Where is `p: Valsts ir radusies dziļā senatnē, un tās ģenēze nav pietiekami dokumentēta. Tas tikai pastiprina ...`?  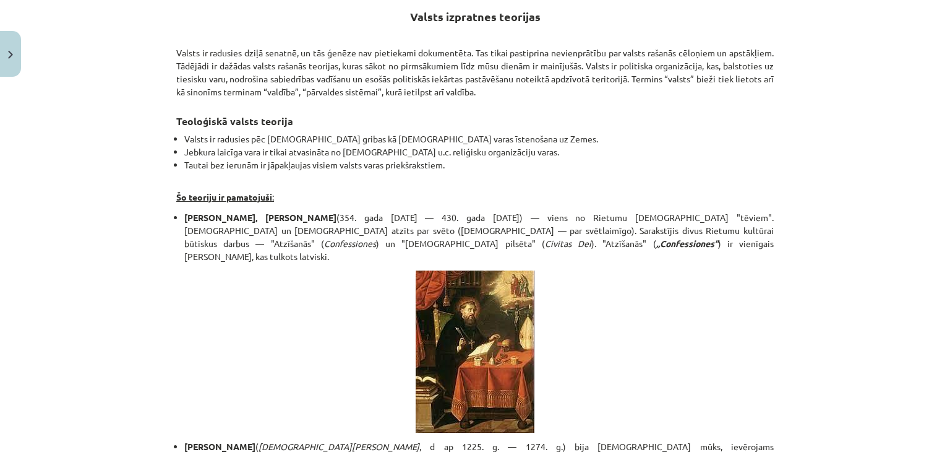 p: Valsts ir radusies dziļā senatnē, un tās ģenēze nav pietiekami dokumentēta. Tas tikai pastiprina ... is located at coordinates (475, 70).